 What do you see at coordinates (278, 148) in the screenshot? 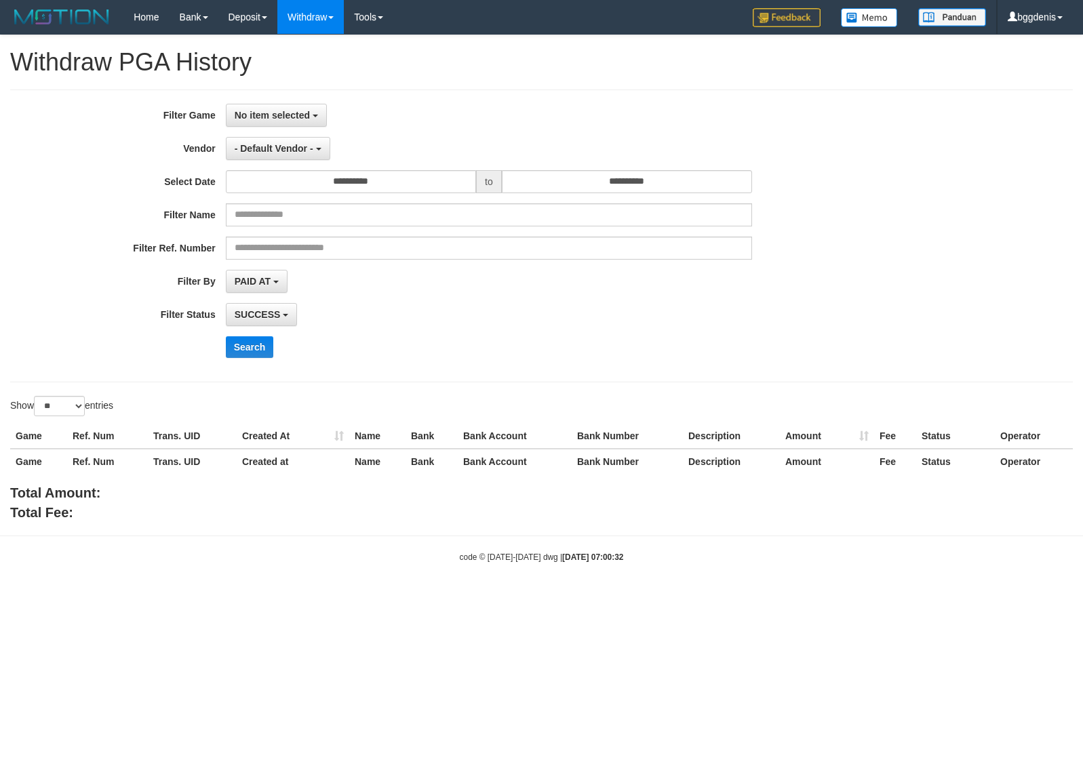
I see `button: - Default Vendor -` at bounding box center [278, 148].